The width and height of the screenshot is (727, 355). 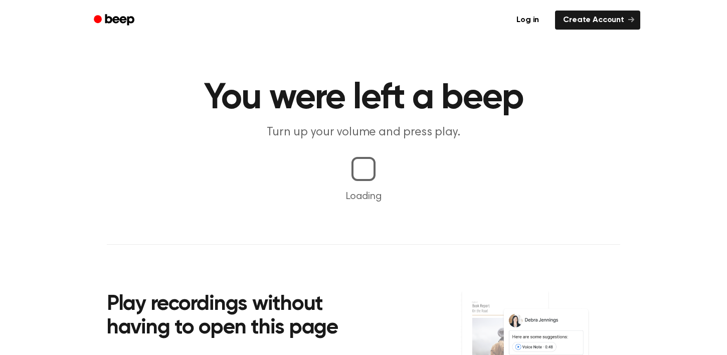 What do you see at coordinates (363, 197) in the screenshot?
I see `p: Loading` at bounding box center [363, 197].